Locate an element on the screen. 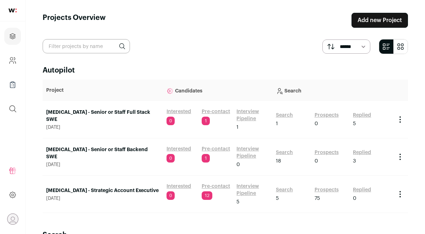 Image resolution: width=425 pixels, height=234 pixels. h1: Projects Overview is located at coordinates (74, 20).